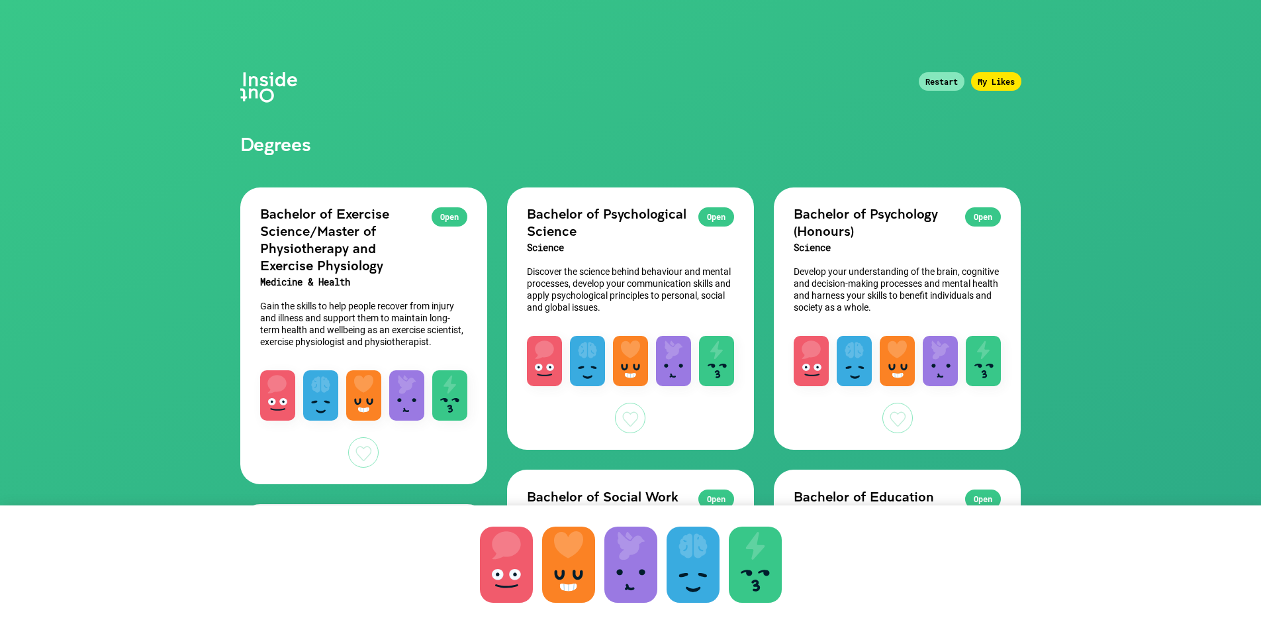 The height and width of the screenshot is (626, 1261). What do you see at coordinates (630, 505) in the screenshot?
I see `h2: Bachelor of Social Work (Honours)` at bounding box center [630, 505].